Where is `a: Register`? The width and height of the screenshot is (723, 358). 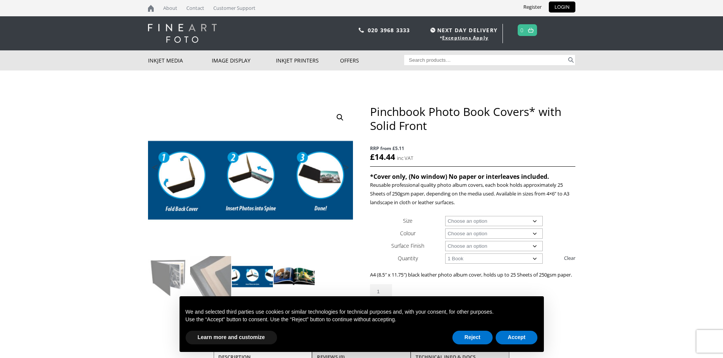 a: Register is located at coordinates (532, 7).